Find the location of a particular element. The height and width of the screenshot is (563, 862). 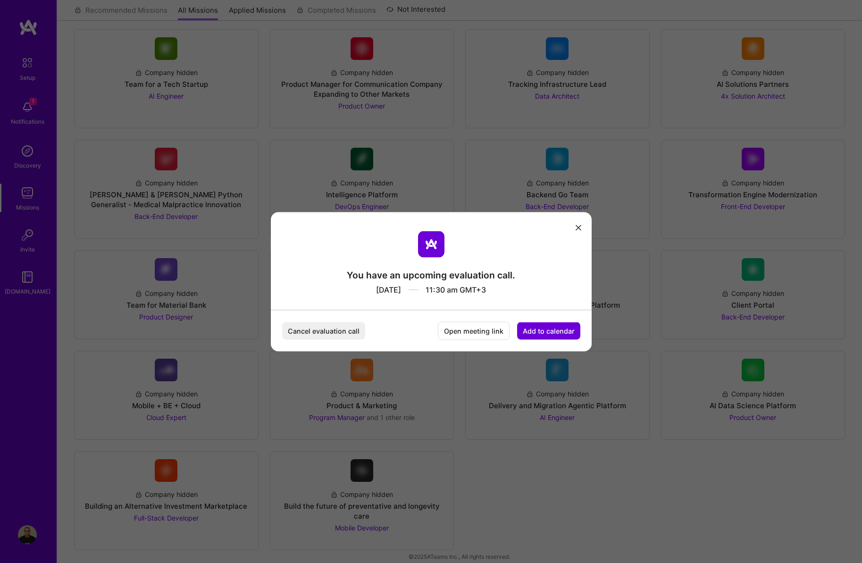

button: Add to calendar is located at coordinates (549, 330).